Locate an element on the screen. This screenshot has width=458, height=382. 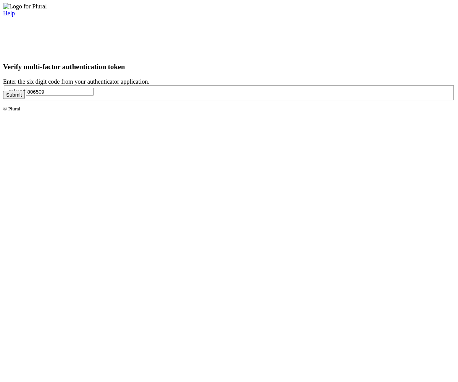
h3: Verify multi-factor authentication token is located at coordinates (229, 67).